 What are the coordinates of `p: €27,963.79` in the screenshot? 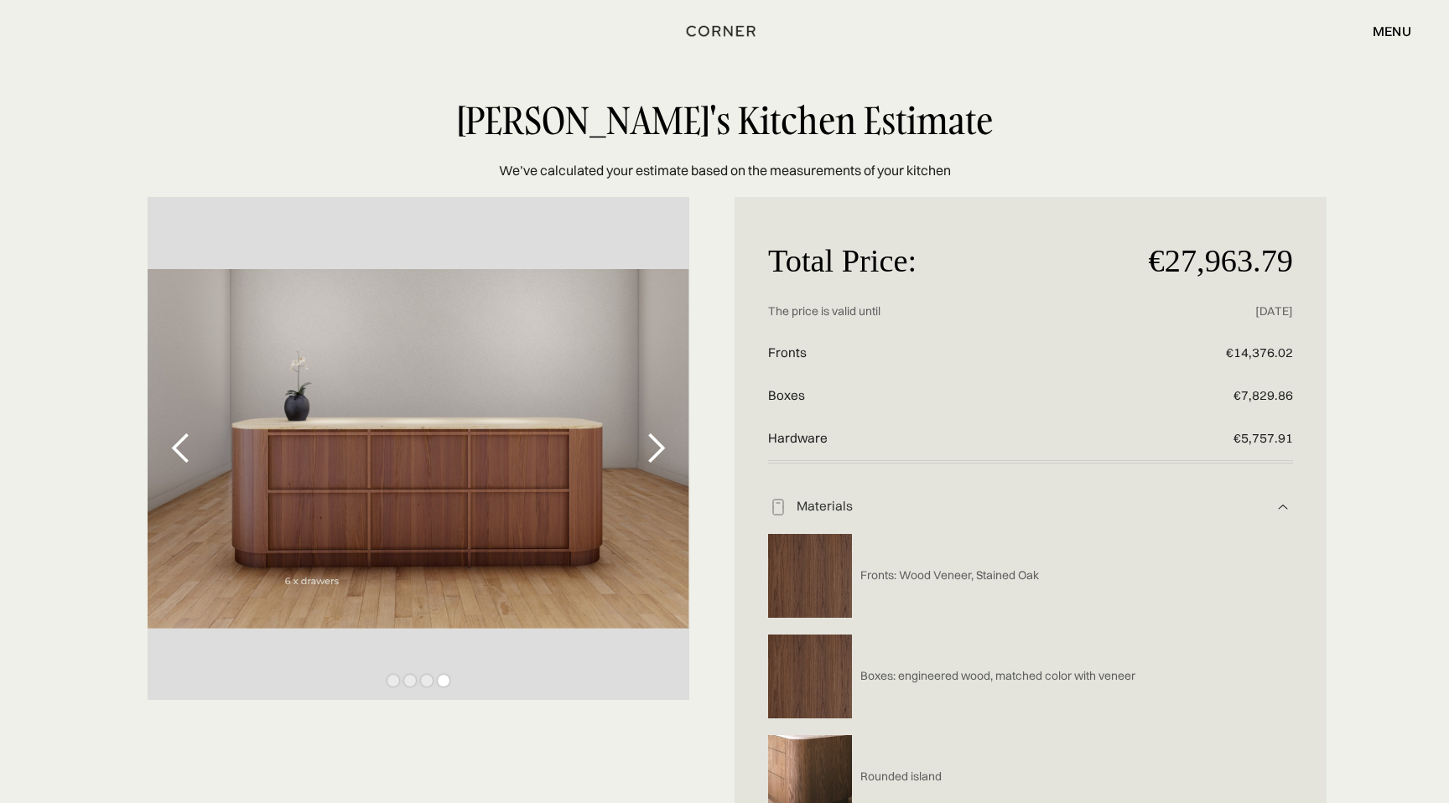 It's located at (1205, 261).